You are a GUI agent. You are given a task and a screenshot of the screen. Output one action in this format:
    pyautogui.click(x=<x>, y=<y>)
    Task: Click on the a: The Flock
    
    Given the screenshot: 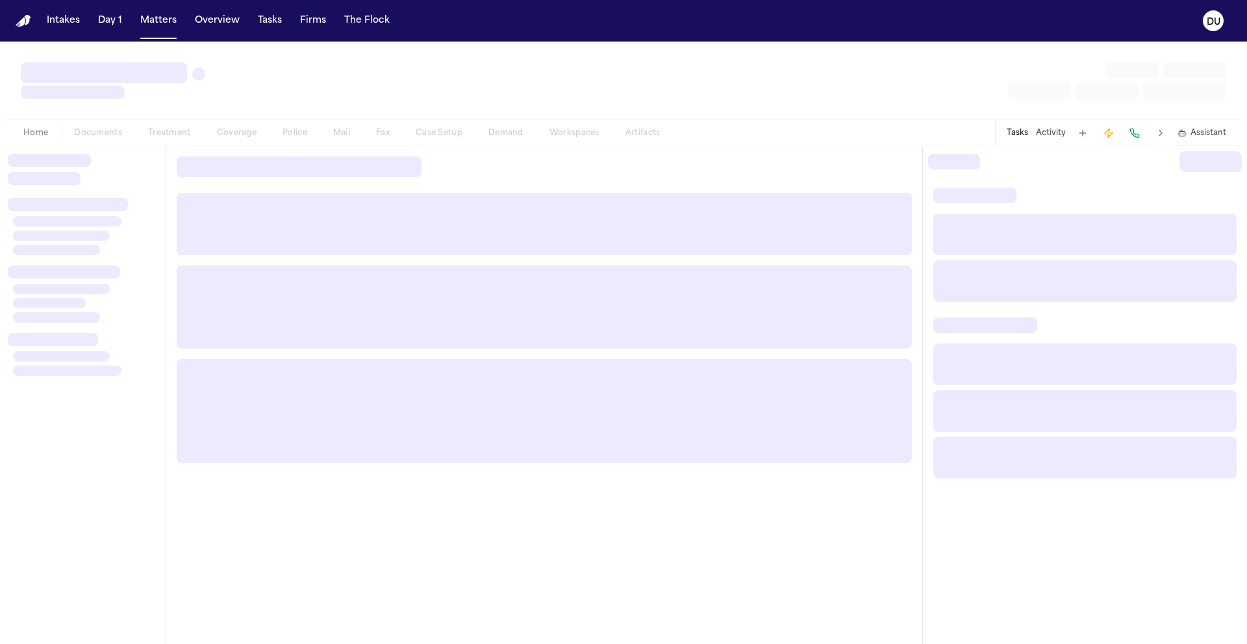 What is the action you would take?
    pyautogui.click(x=367, y=21)
    